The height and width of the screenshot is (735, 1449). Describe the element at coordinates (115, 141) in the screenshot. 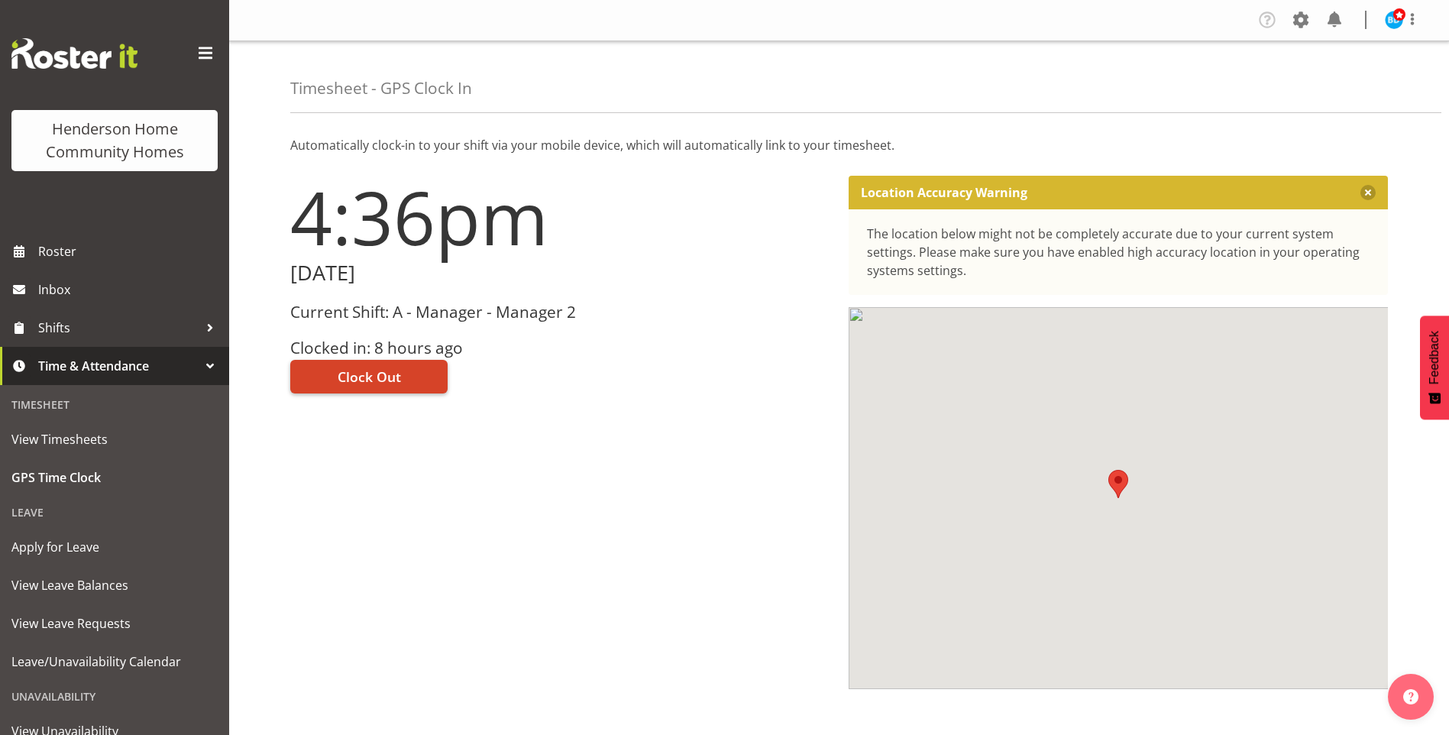

I see `div: Henderson Home Community Homes` at that location.